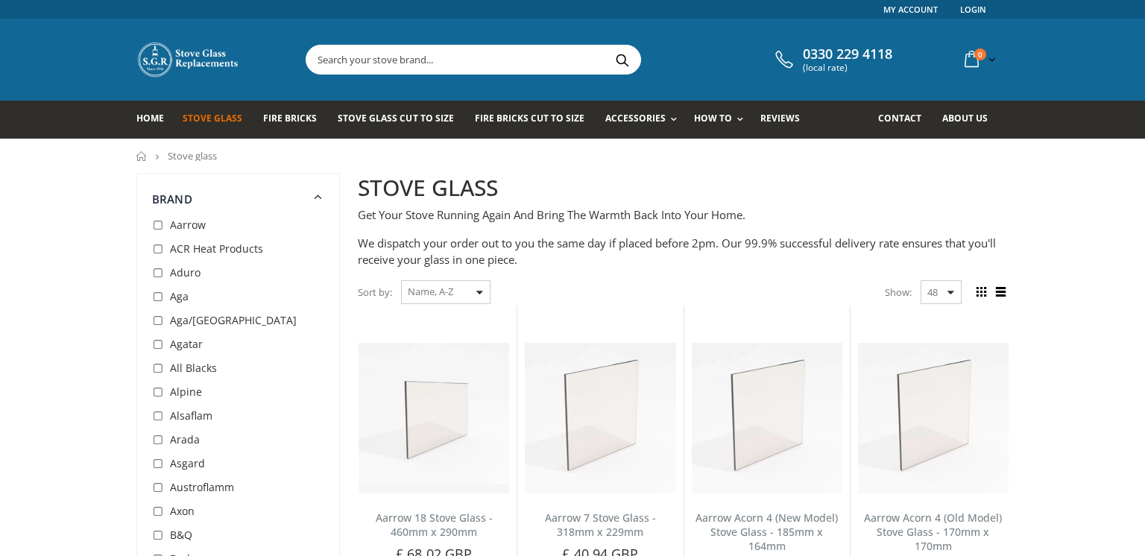 The image size is (1145, 556). Describe the element at coordinates (191, 415) in the screenshot. I see `span: Alsaflam` at that location.